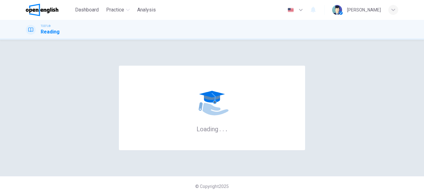  I want to click on span: © Copyright 2025, so click(212, 187).